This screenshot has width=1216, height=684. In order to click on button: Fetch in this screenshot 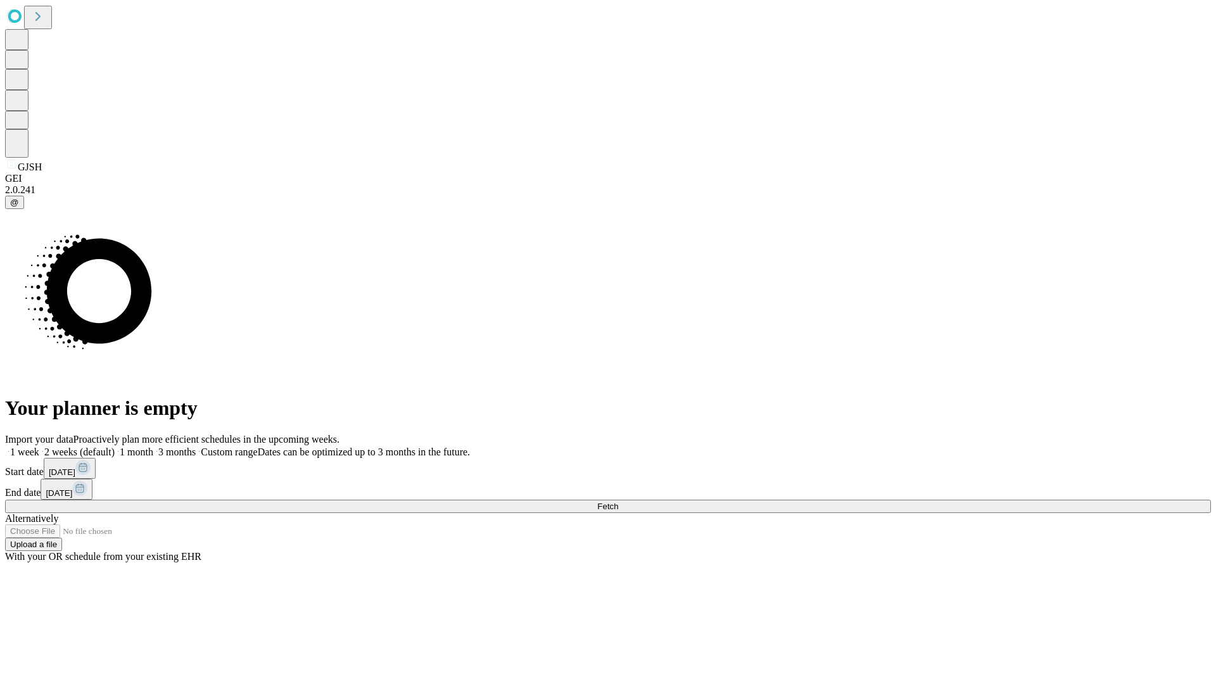, I will do `click(608, 506)`.